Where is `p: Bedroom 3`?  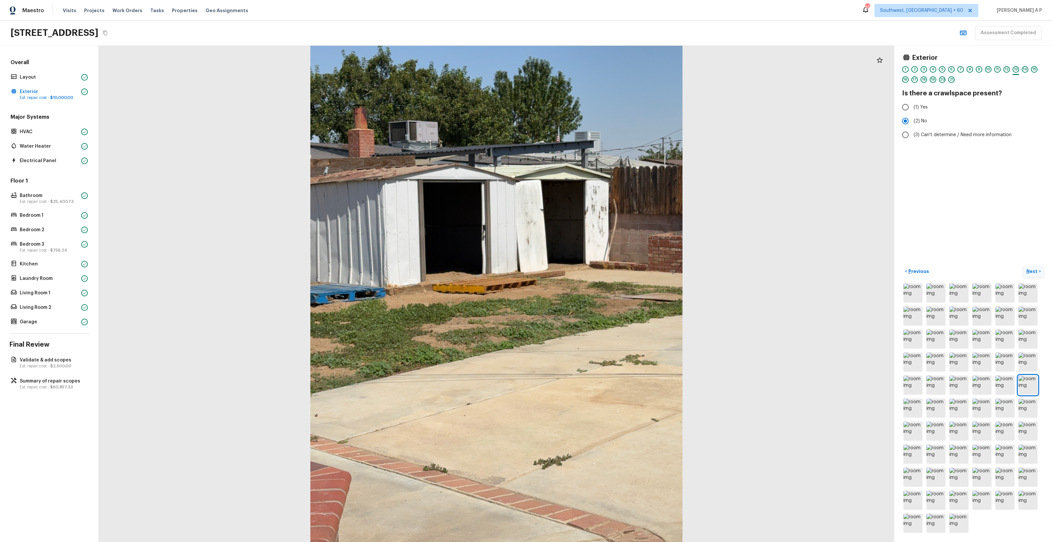 p: Bedroom 3 is located at coordinates (49, 244).